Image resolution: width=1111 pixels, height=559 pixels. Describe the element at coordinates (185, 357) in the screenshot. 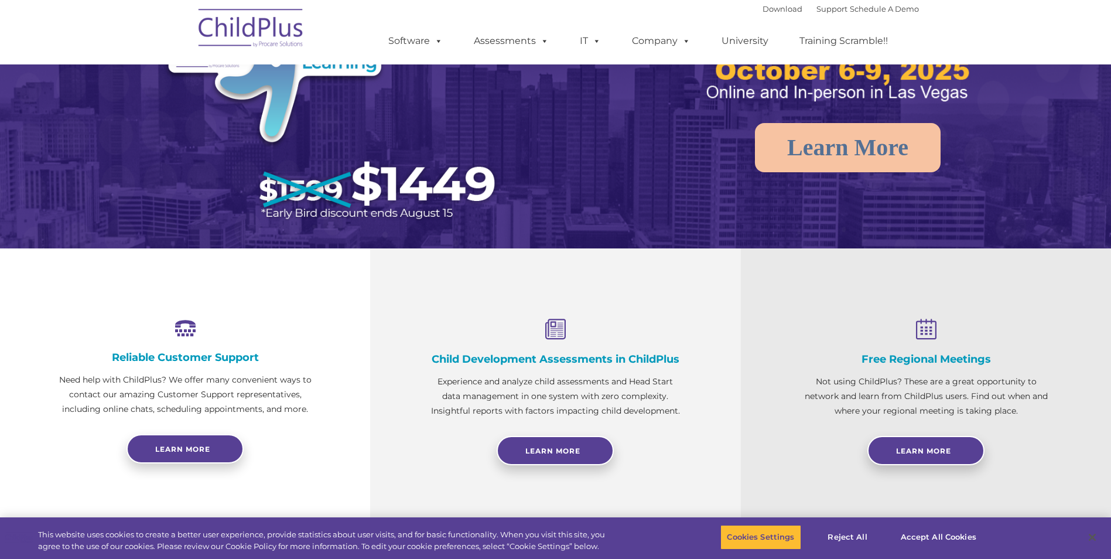

I see `h4: Reliable Customer Support` at that location.